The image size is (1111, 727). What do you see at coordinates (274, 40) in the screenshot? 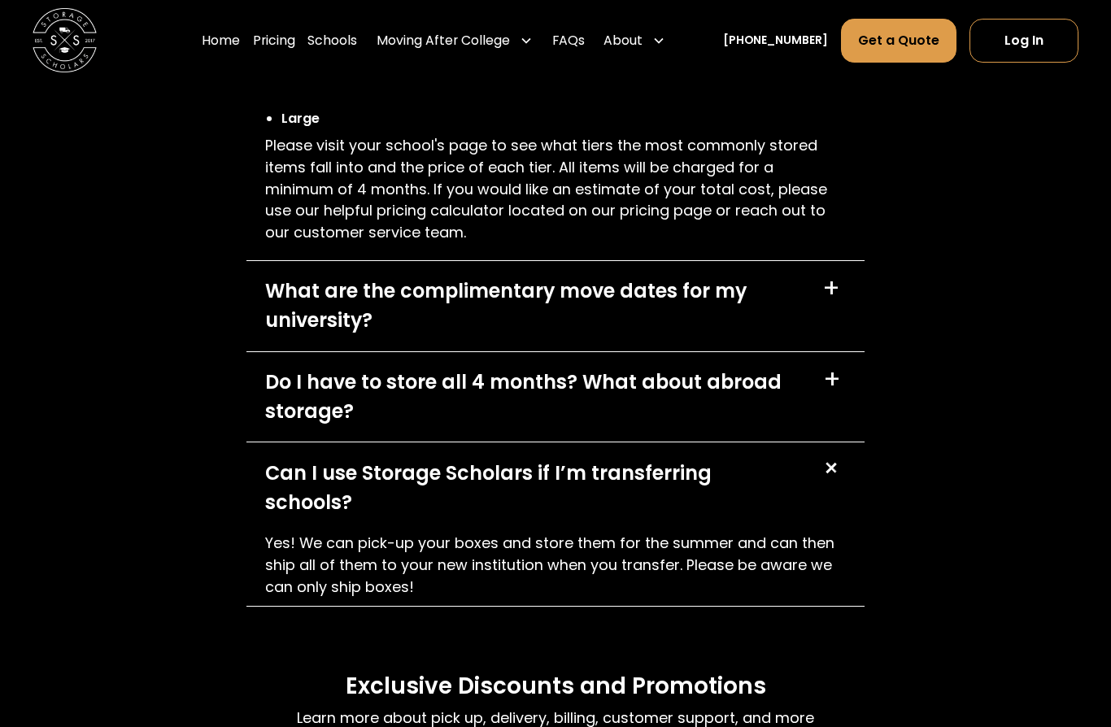
I see `a: Pricing` at bounding box center [274, 40].